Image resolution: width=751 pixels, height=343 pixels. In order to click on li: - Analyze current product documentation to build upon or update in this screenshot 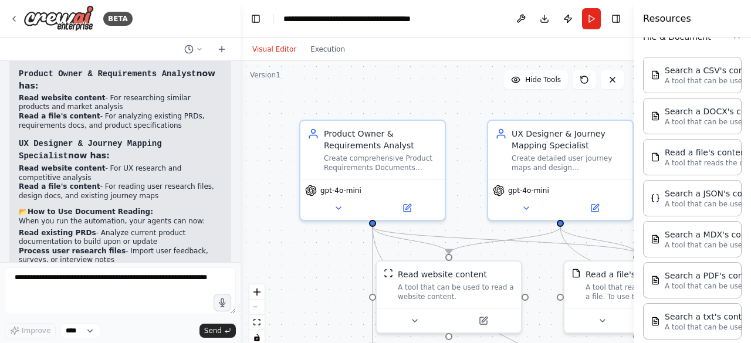, I will do `click(120, 238)`.